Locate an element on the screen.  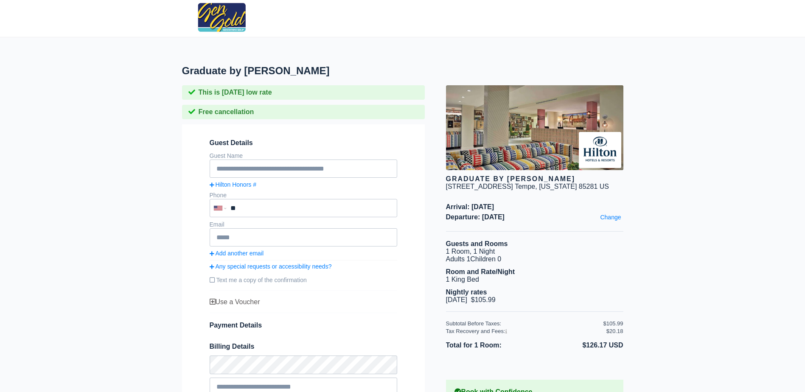
span: Guest Details is located at coordinates (303, 143).